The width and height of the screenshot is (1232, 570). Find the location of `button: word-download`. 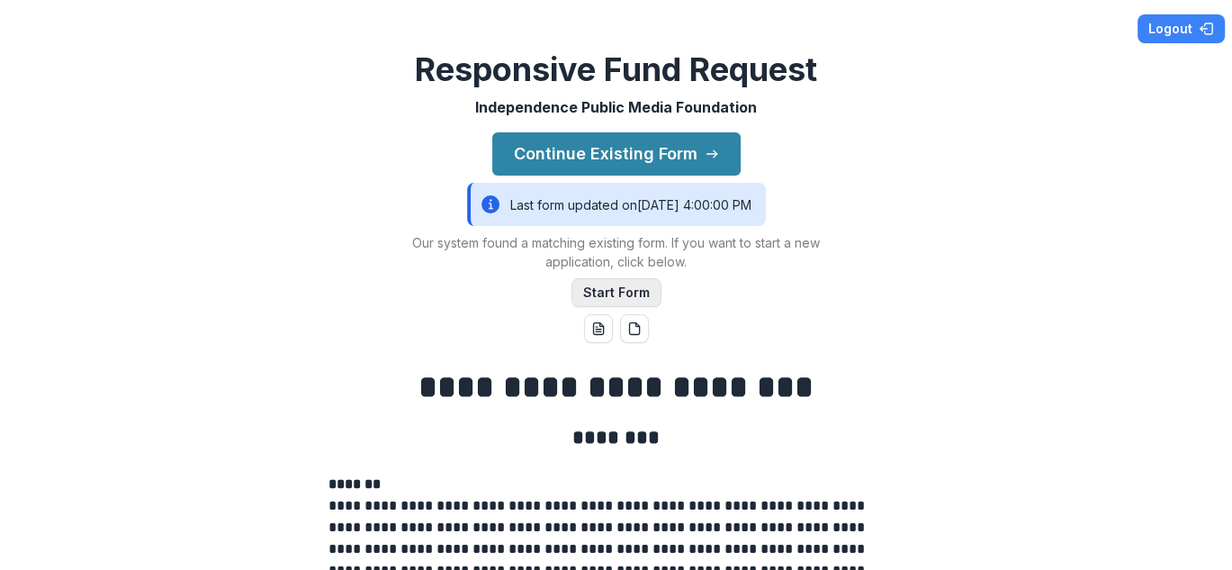

button: word-download is located at coordinates (599, 329).